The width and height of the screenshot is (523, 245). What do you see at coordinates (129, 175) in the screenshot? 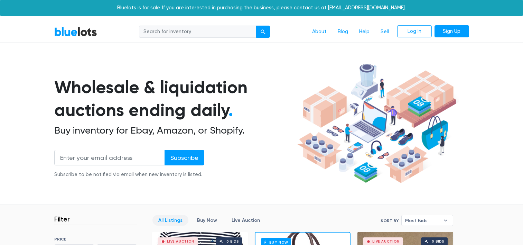
I see `div: Subscribe to be notified via email when new inventory is listed.` at bounding box center [129, 175].